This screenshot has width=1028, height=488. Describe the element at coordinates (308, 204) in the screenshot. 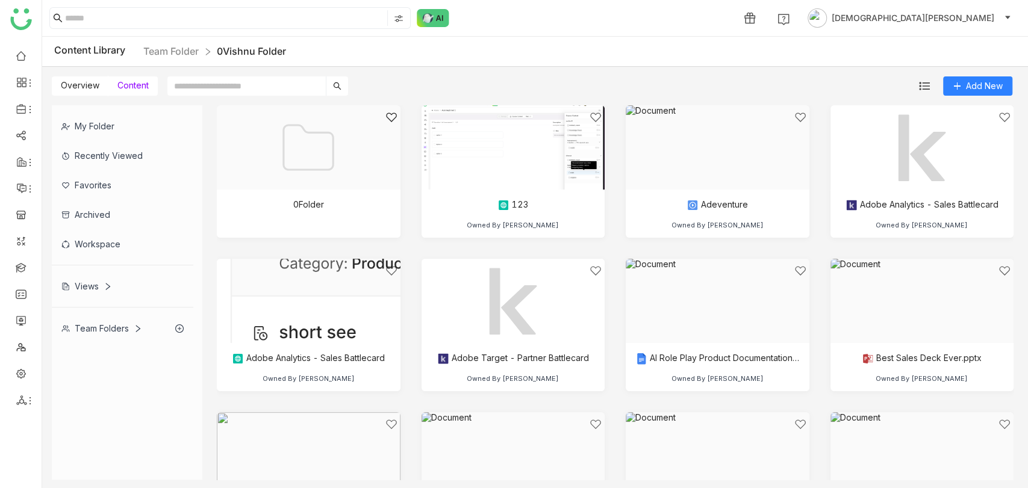

I see `div: 0Folder` at that location.